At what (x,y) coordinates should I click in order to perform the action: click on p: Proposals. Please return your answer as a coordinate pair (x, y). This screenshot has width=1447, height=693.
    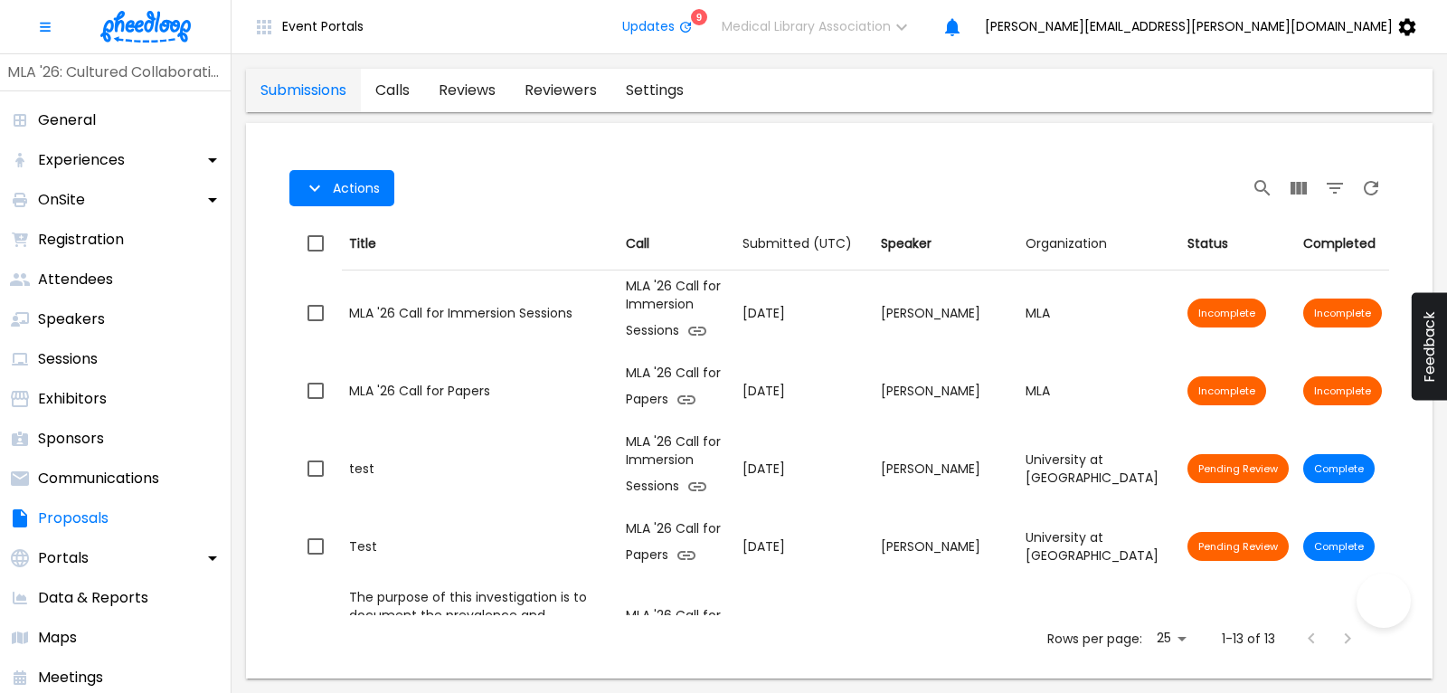
    Looking at the image, I should click on (73, 518).